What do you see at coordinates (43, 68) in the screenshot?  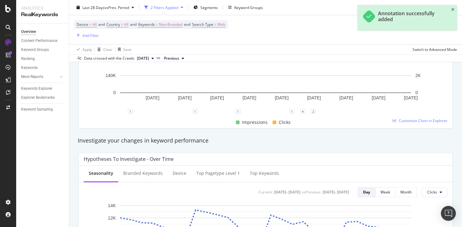 I see `a: Keywords` at bounding box center [43, 68].